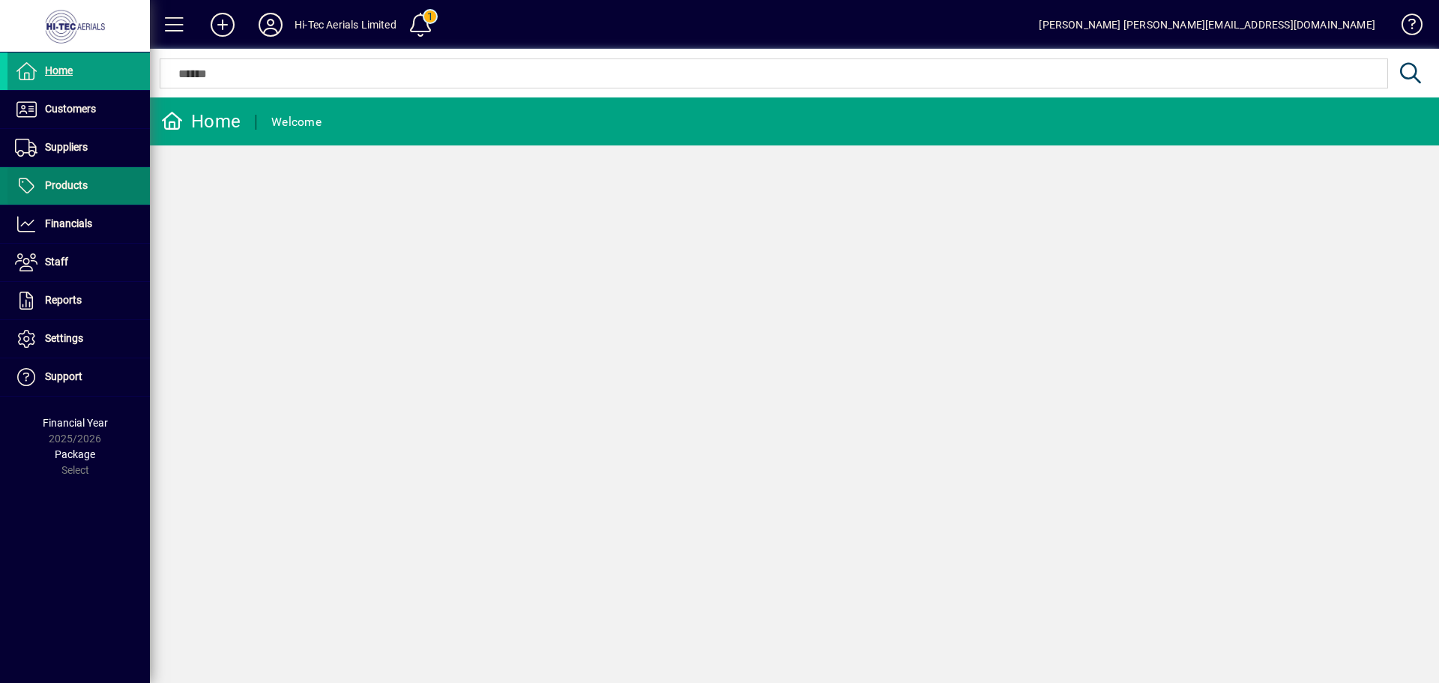  I want to click on a: Staff, so click(79, 262).